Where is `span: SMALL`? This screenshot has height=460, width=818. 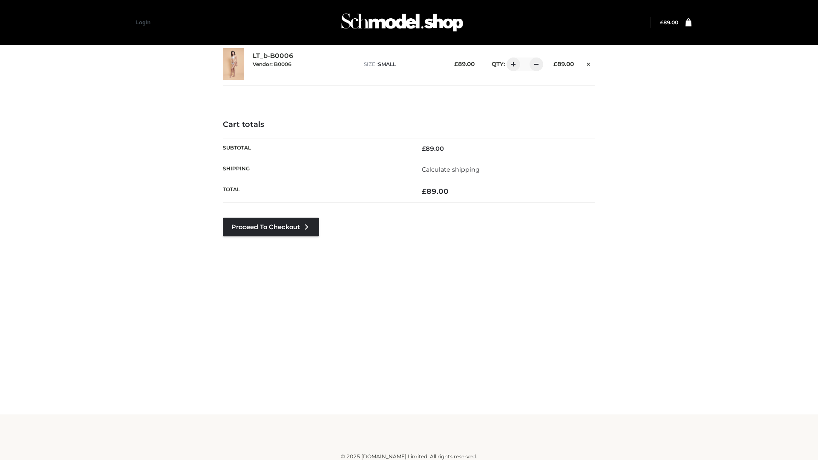
span: SMALL is located at coordinates (387, 64).